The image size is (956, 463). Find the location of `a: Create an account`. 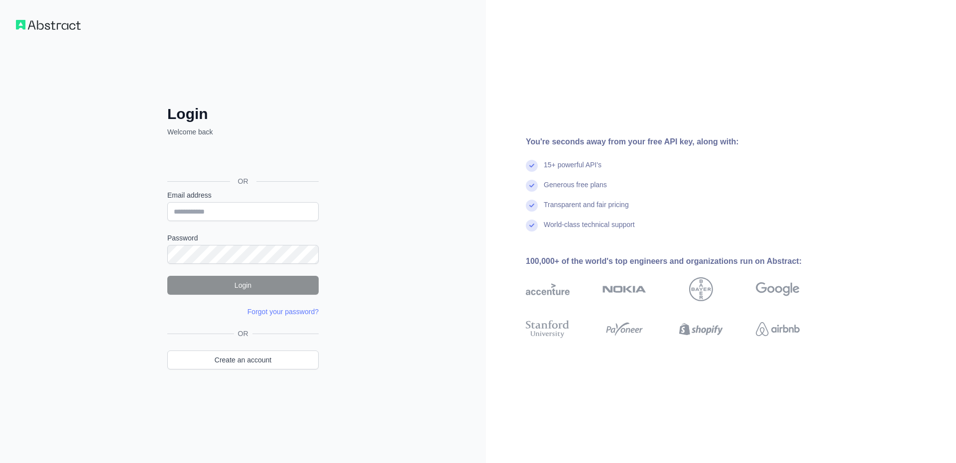

a: Create an account is located at coordinates (243, 360).